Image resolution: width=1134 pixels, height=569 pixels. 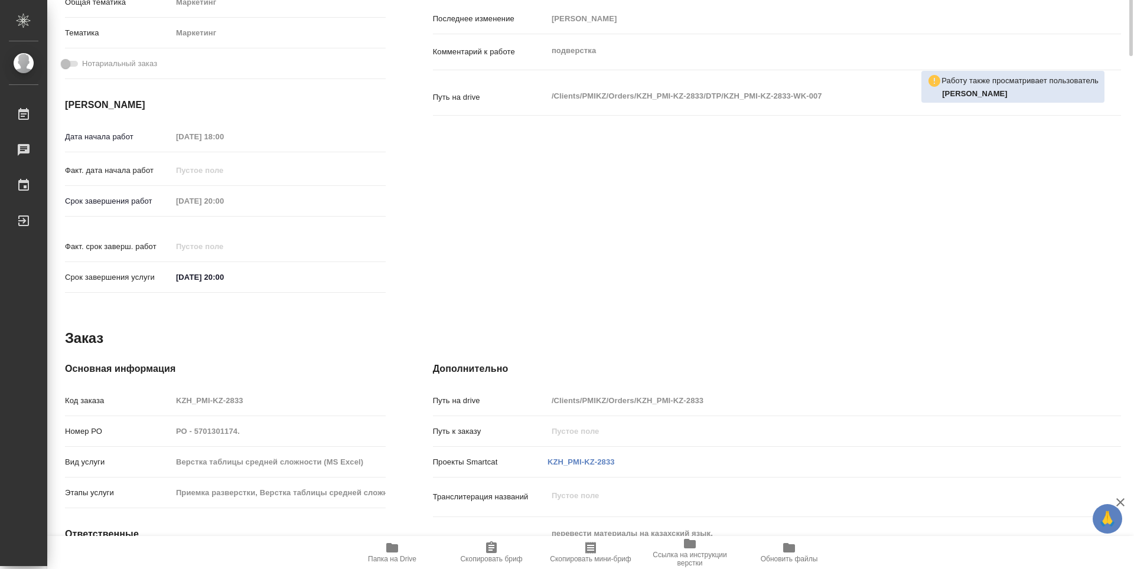 What do you see at coordinates (789, 559) in the screenshot?
I see `span: Обновить файлы` at bounding box center [789, 559].